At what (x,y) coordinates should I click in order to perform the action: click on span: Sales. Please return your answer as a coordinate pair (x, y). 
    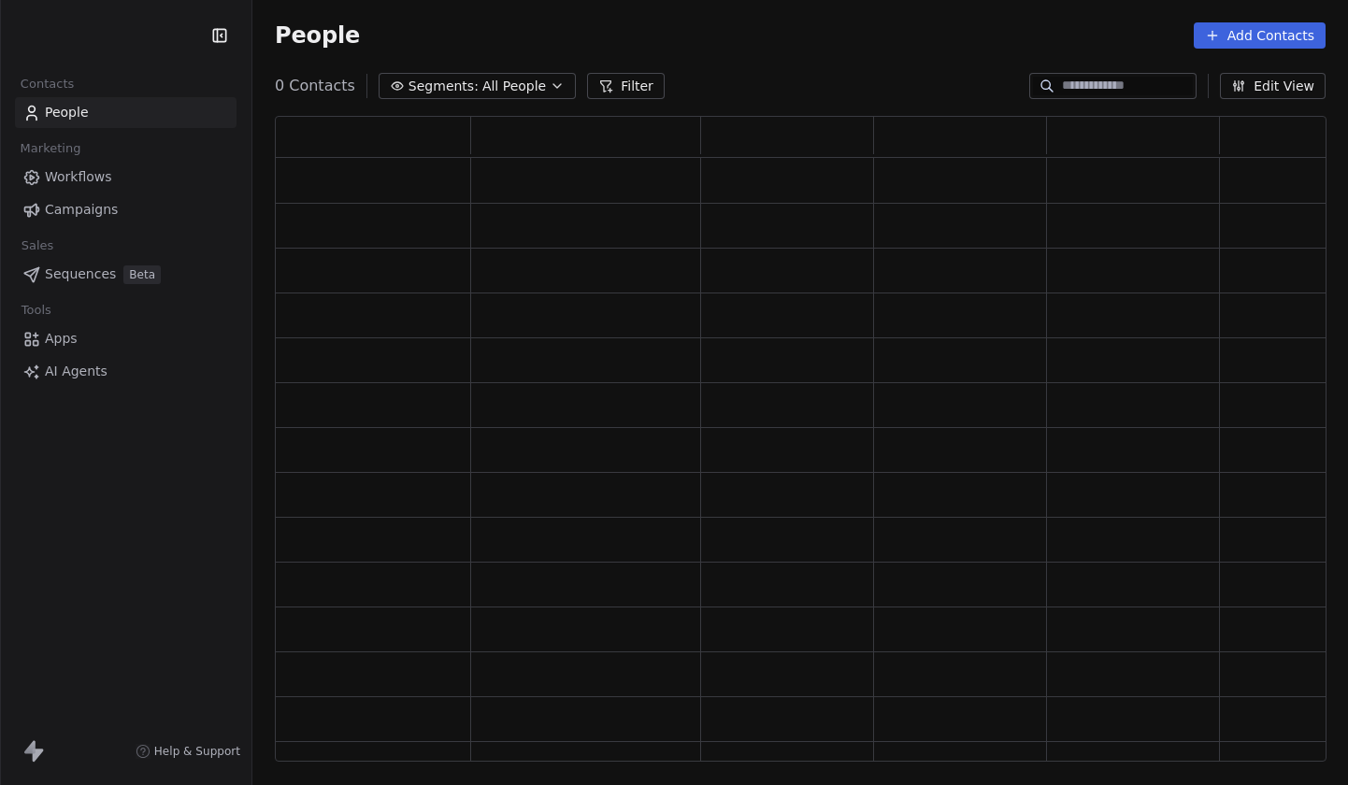
    Looking at the image, I should click on (37, 246).